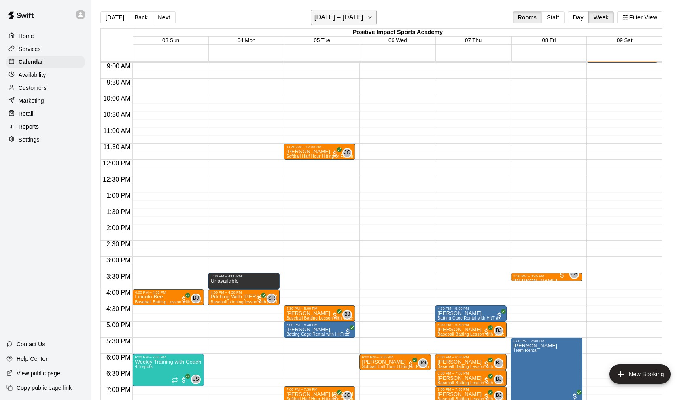  Describe the element at coordinates (272, 299) in the screenshot. I see `div: Steve Ratzer` at that location.